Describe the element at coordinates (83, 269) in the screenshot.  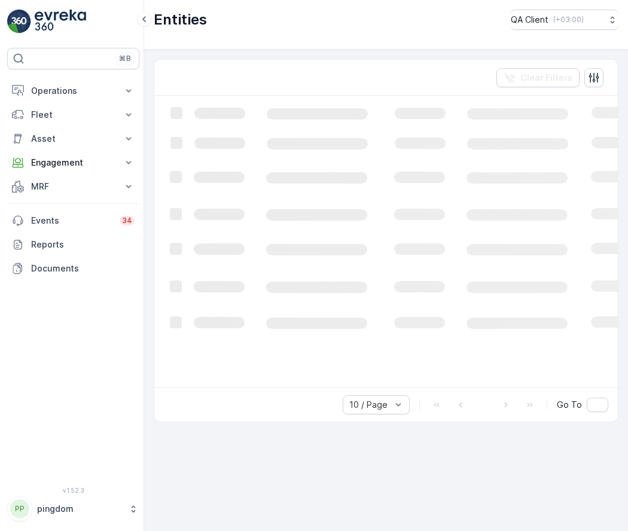
I see `p: Documents` at that location.